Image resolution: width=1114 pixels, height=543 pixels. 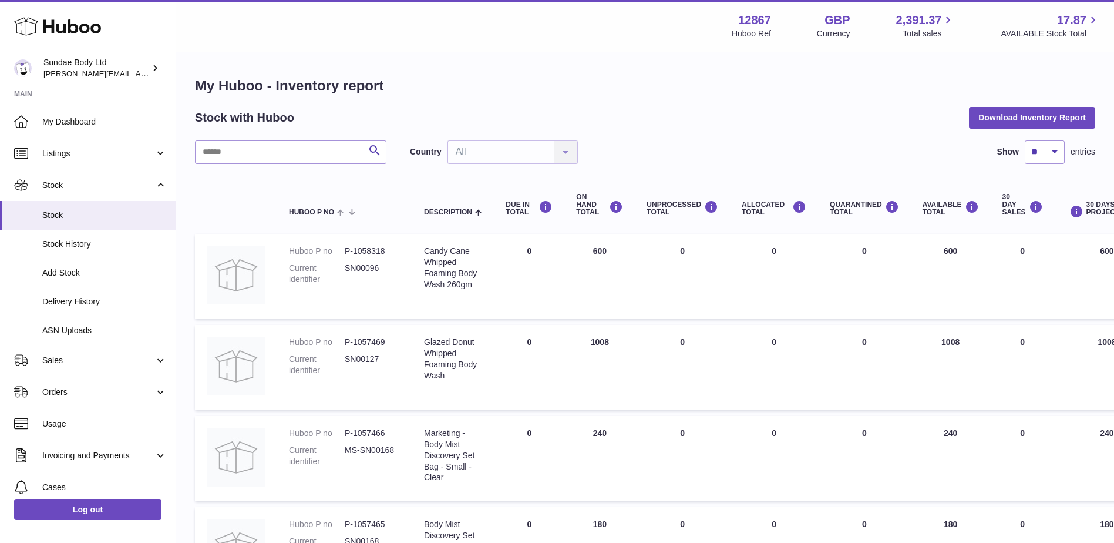 I want to click on a: 17.87 AVAILABLE Stock Total, so click(x=1050, y=26).